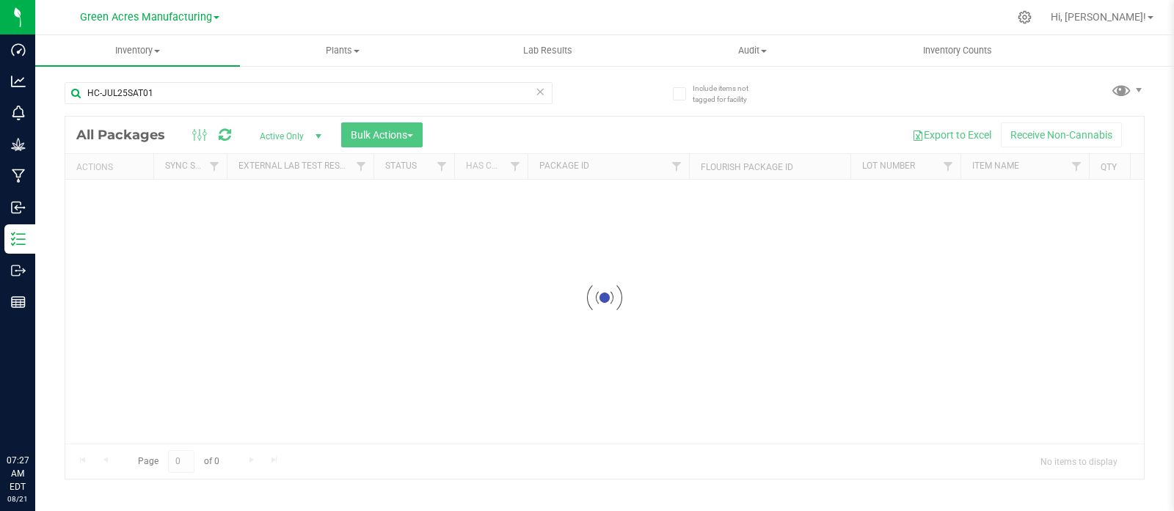 The image size is (1174, 511). What do you see at coordinates (1024, 17) in the screenshot?
I see `div: Manage settings` at bounding box center [1024, 17].